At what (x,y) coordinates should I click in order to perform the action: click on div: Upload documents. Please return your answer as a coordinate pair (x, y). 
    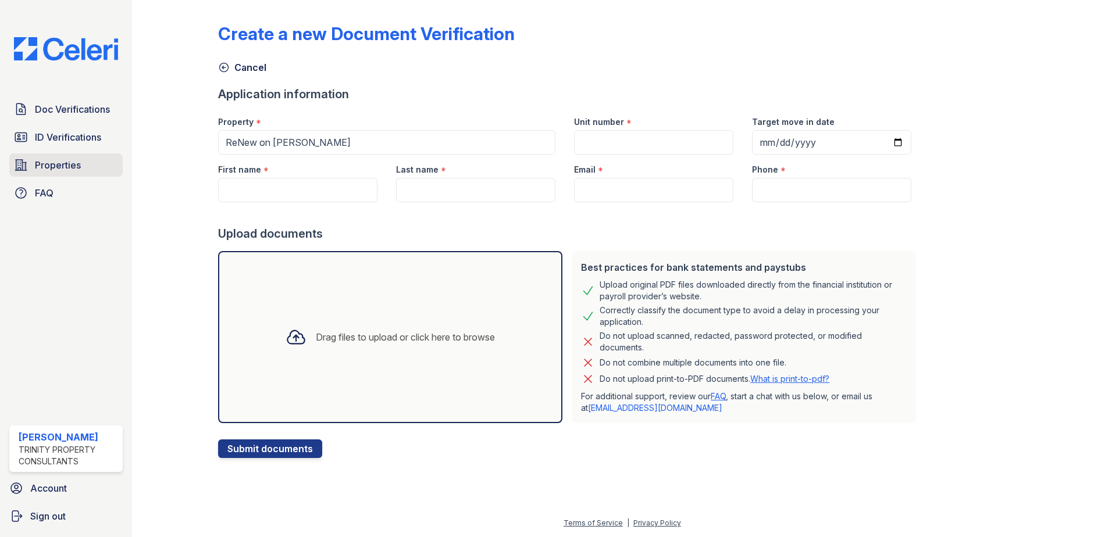
    Looking at the image, I should click on (569, 234).